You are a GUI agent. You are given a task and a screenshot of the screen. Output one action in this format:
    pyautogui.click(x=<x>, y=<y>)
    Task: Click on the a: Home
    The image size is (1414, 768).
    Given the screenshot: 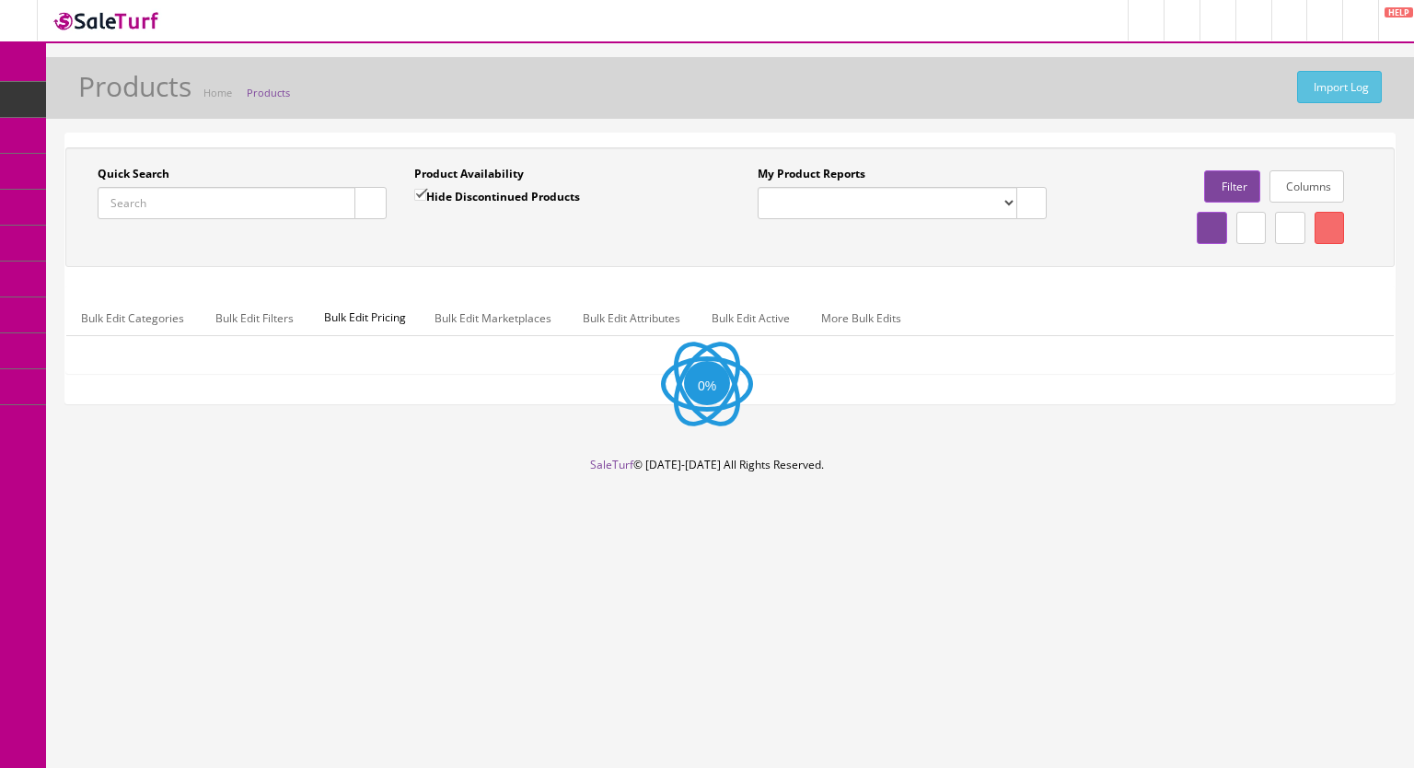 What is the action you would take?
    pyautogui.click(x=217, y=92)
    